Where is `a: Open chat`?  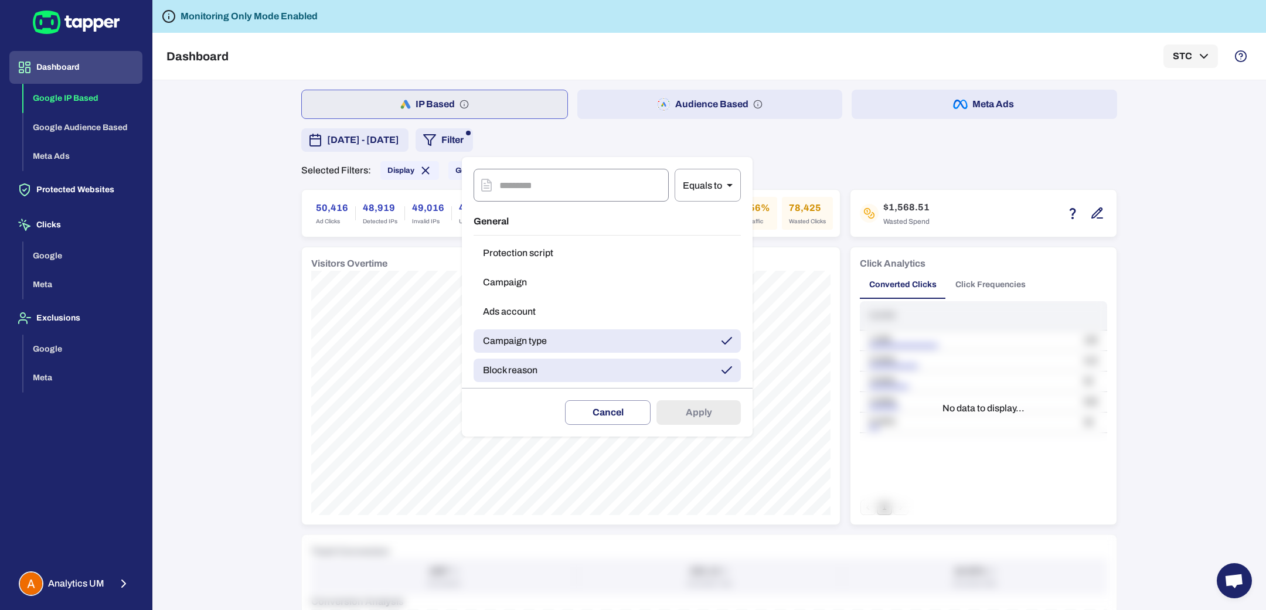
a: Open chat is located at coordinates (1234, 581).